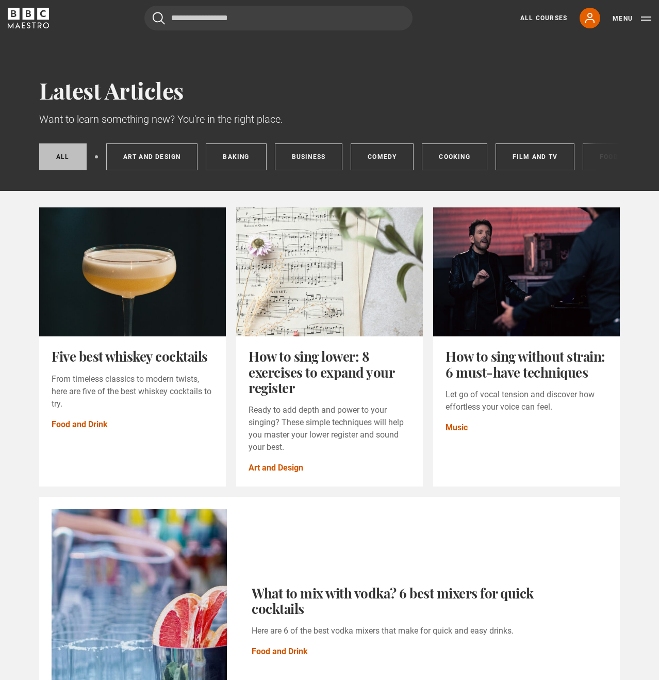  Describe the element at coordinates (525, 364) in the screenshot. I see `a: How to sing without strain: 6 must-have techniques` at that location.